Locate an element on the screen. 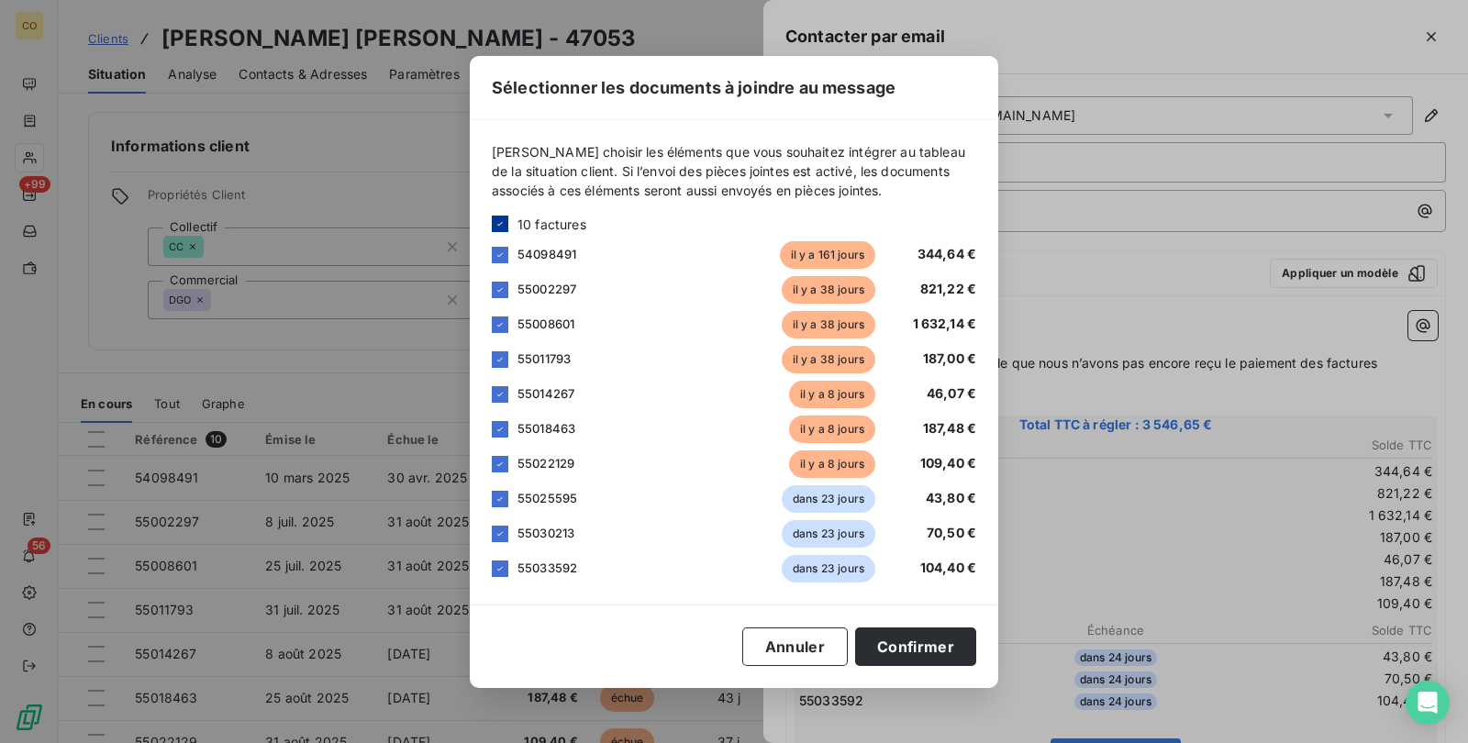 This screenshot has height=743, width=1468. div: Open Intercom Messenger is located at coordinates (1427, 703).